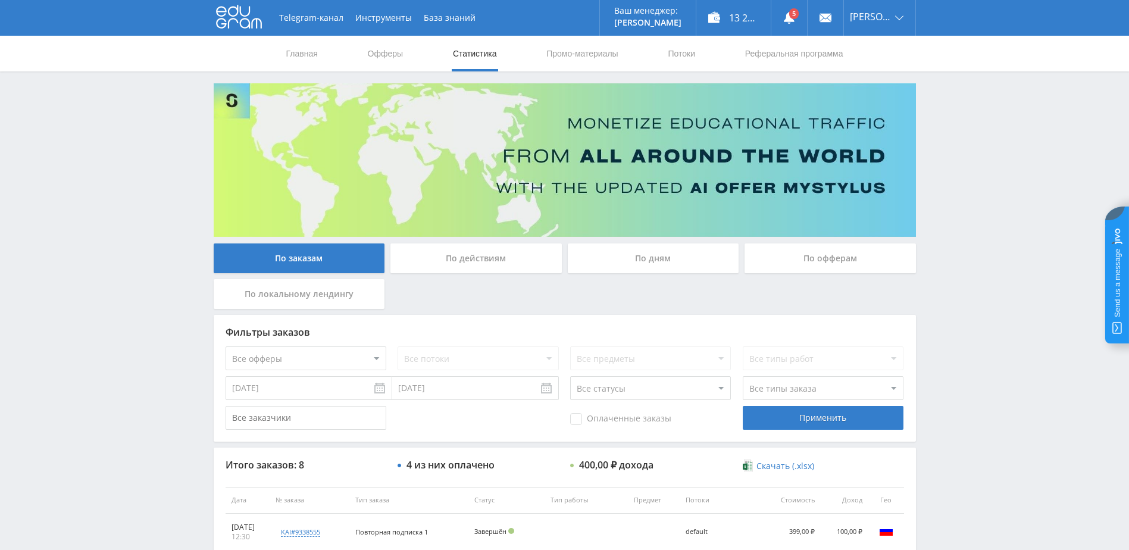 The height and width of the screenshot is (550, 1129). Describe the element at coordinates (299, 258) in the screenshot. I see `div: По заказам` at that location.